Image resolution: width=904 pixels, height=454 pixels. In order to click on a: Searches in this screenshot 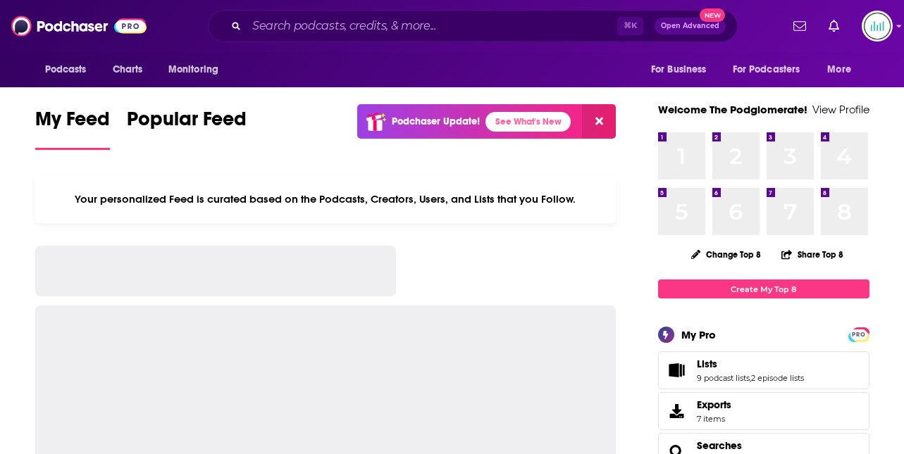, I will do `click(719, 446)`.